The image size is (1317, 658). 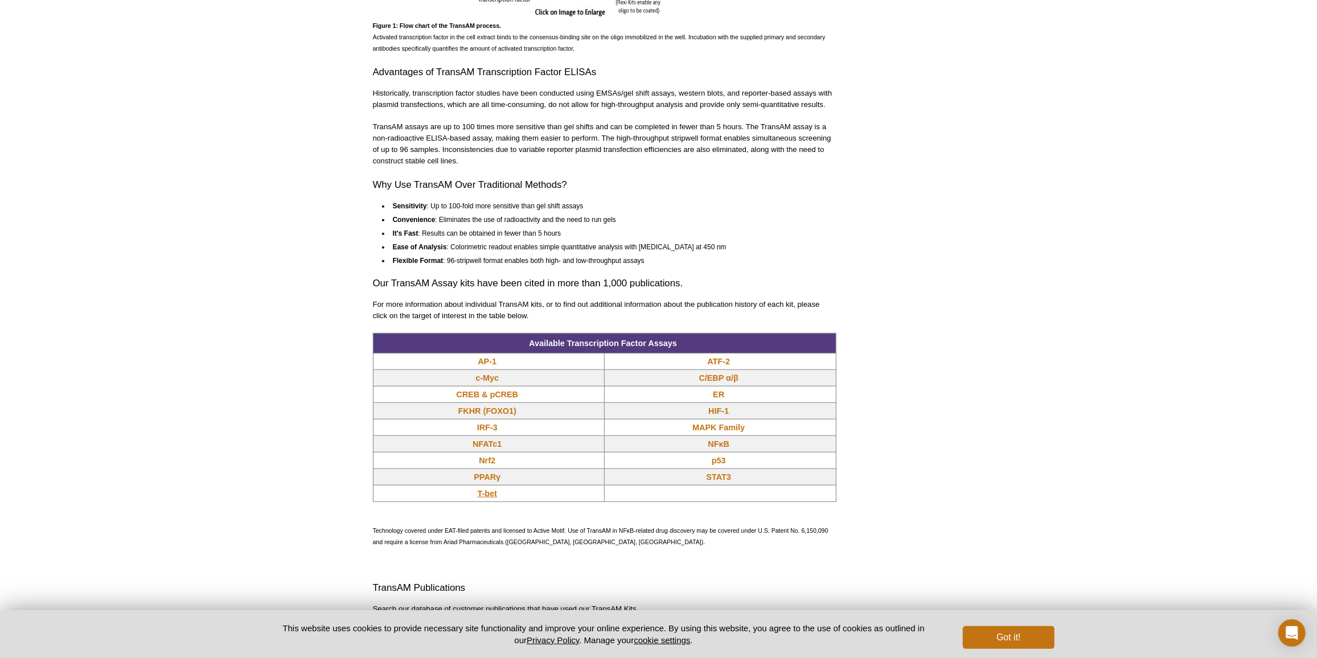 I want to click on a: AP-1, so click(x=487, y=362).